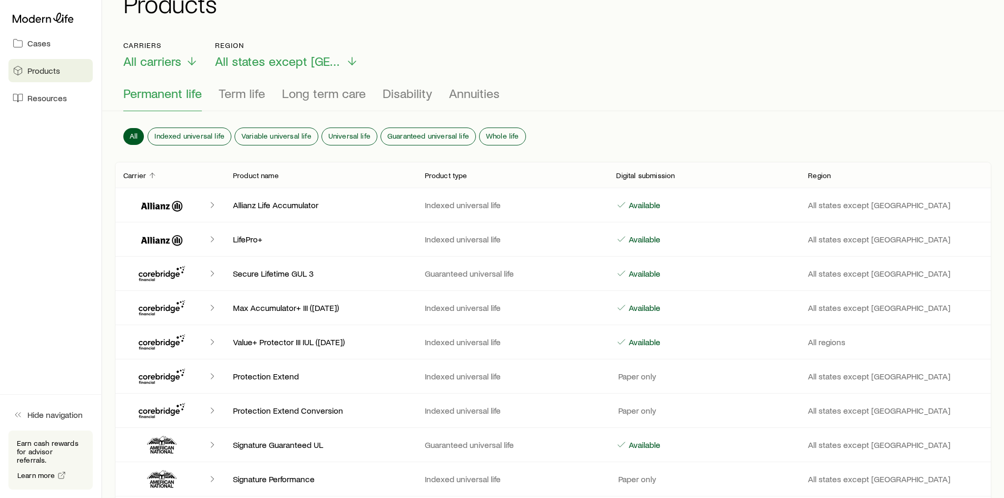  Describe the element at coordinates (162, 93) in the screenshot. I see `span: Permanent life` at that location.